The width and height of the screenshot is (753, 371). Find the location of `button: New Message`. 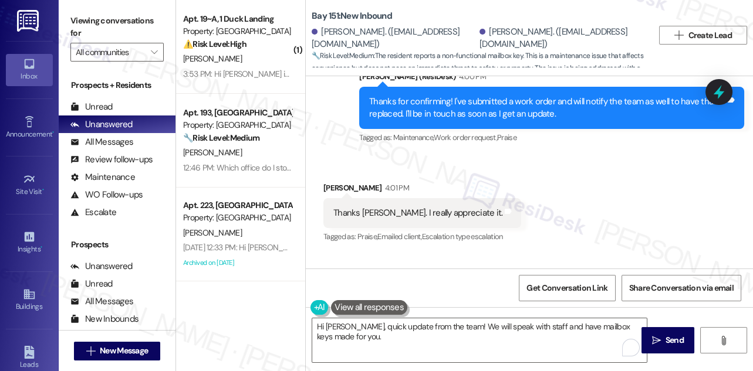

button: New Message is located at coordinates (117, 351).